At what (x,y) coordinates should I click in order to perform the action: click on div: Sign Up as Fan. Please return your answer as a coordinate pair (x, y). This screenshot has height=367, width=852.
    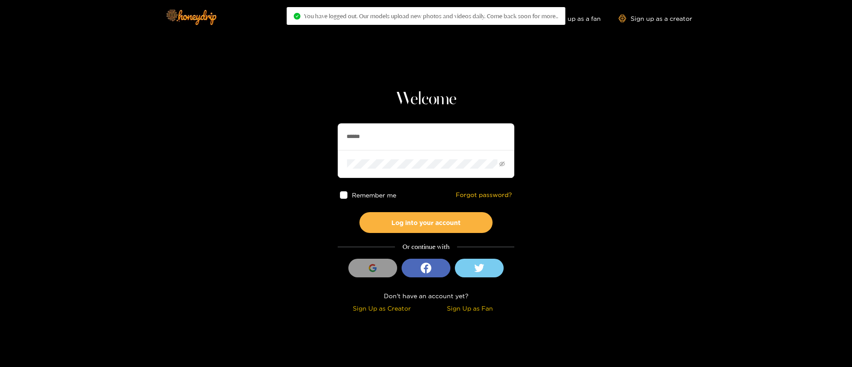
    Looking at the image, I should click on (470, 308).